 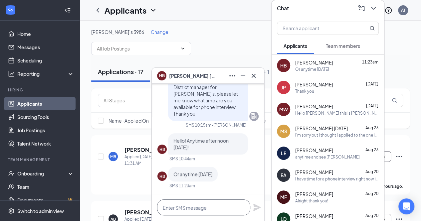 I want to click on a: Team, so click(x=46, y=187).